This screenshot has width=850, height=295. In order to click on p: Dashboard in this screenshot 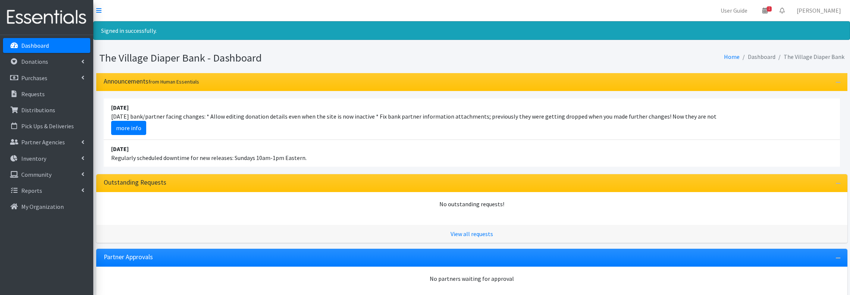, I will do `click(35, 45)`.